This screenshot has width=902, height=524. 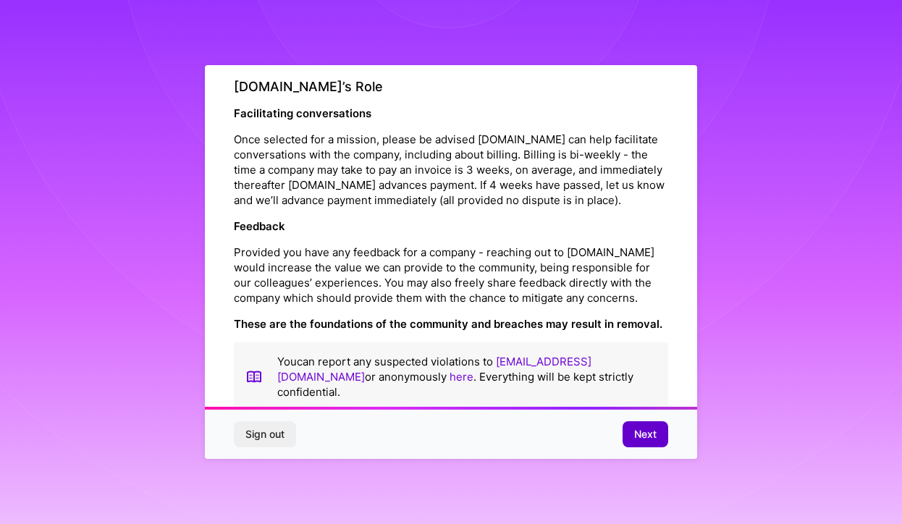 I want to click on a: here, so click(x=461, y=377).